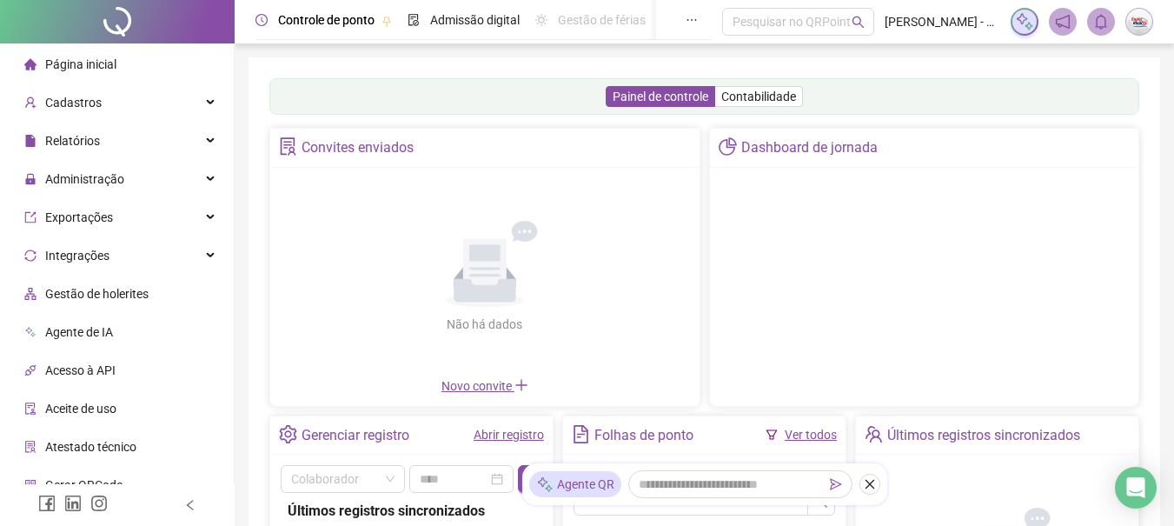 Image resolution: width=1174 pixels, height=526 pixels. I want to click on div: Agente QR, so click(575, 484).